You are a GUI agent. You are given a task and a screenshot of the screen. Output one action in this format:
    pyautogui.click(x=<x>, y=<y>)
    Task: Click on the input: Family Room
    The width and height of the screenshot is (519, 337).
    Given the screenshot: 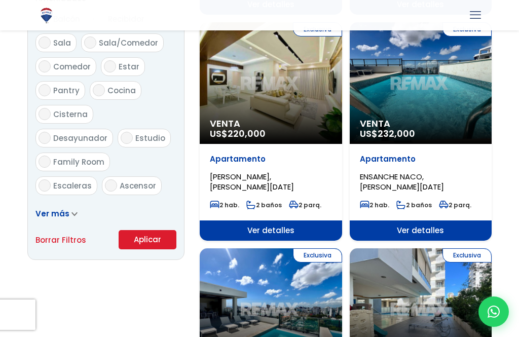 What is the action you would take?
    pyautogui.click(x=45, y=162)
    